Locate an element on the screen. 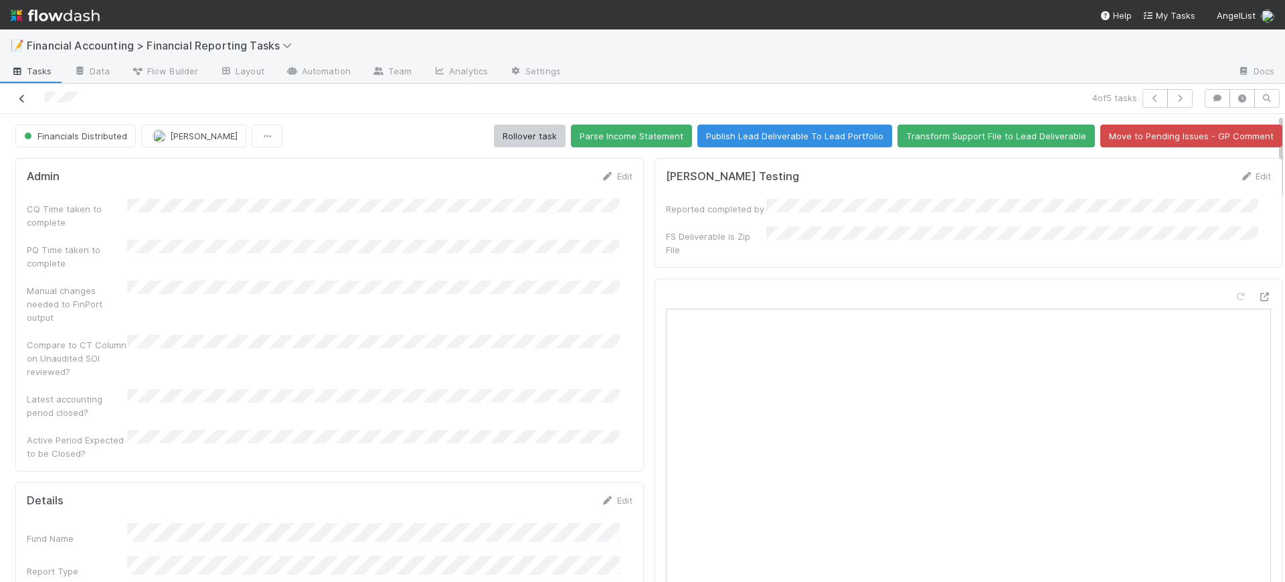 Image resolution: width=1285 pixels, height=582 pixels. div: PQ Time taken to complete is located at coordinates (77, 256).